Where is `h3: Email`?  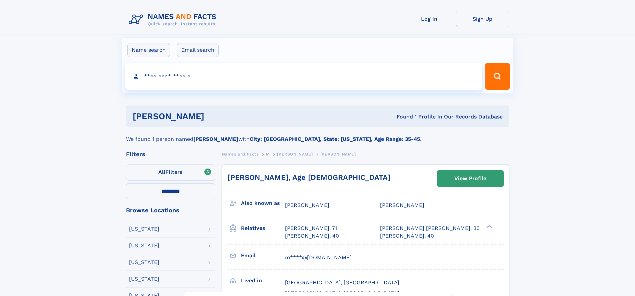 h3: Email is located at coordinates (263, 255).